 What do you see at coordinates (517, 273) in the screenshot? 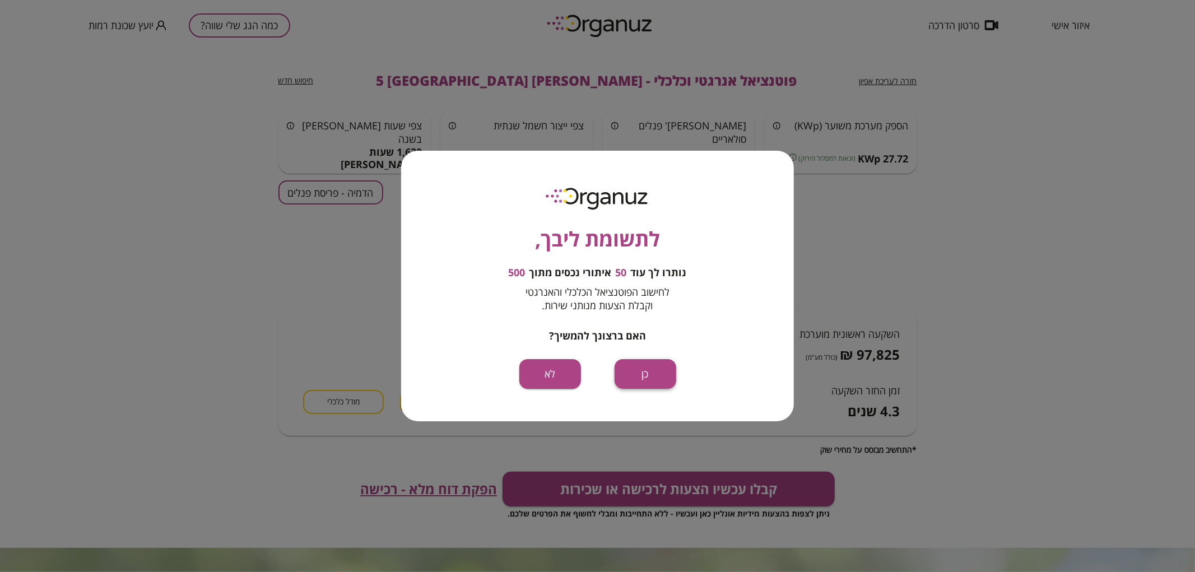
I see `span: 500` at bounding box center [517, 273].